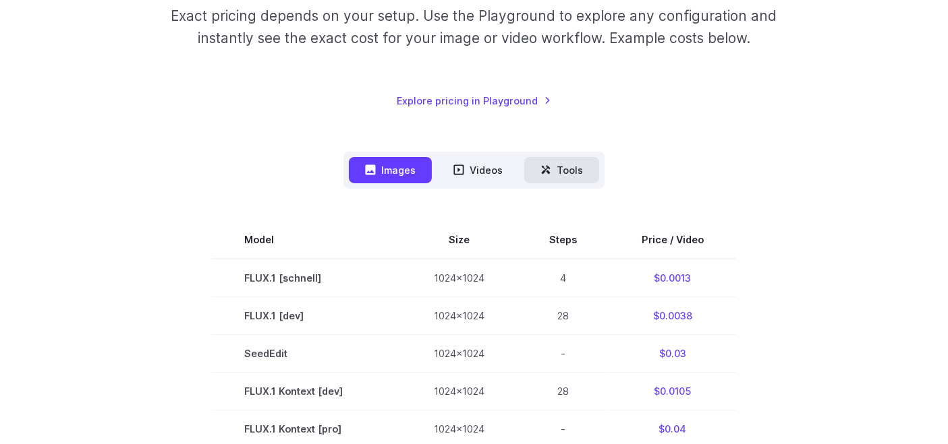 Image resolution: width=948 pixels, height=444 pixels. I want to click on td: 4, so click(562, 278).